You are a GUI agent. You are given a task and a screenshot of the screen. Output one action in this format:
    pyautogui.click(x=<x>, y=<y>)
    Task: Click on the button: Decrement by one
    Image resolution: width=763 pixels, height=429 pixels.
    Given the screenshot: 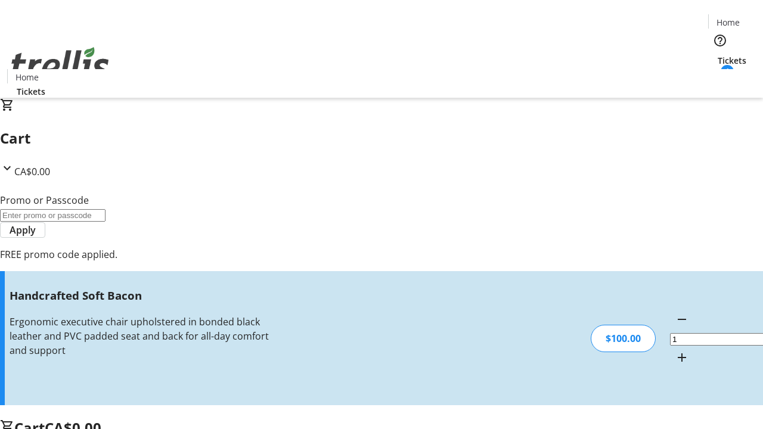 What is the action you would take?
    pyautogui.click(x=682, y=319)
    